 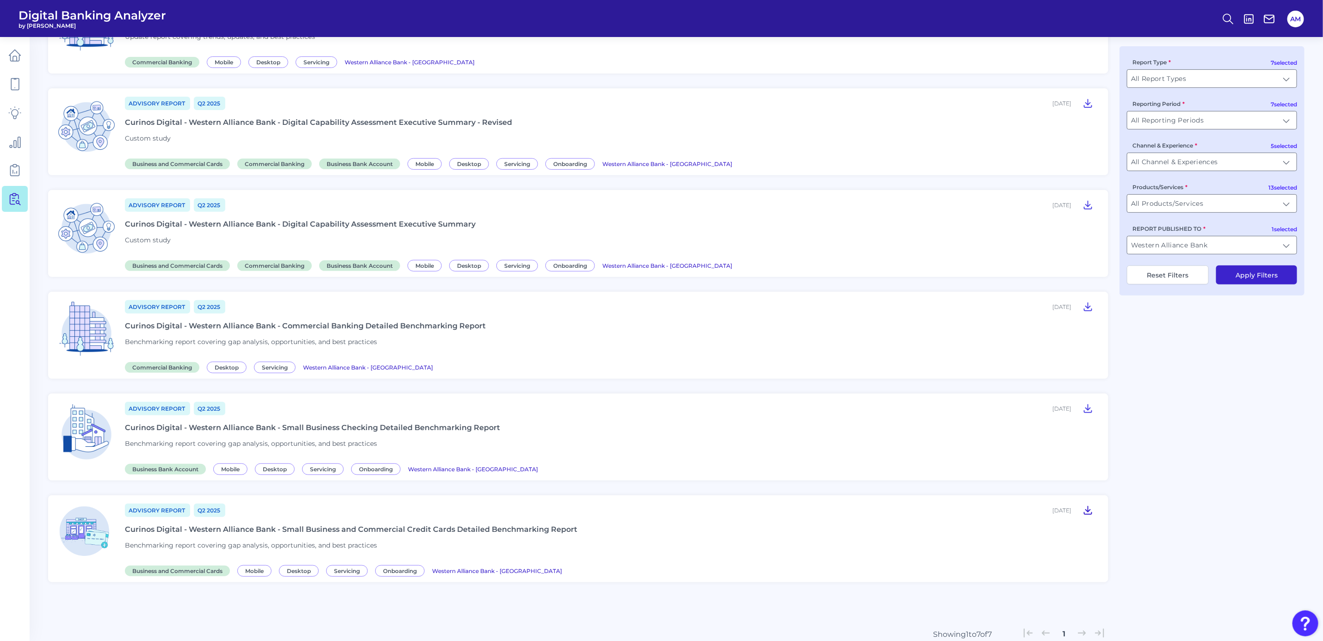 What do you see at coordinates (962, 634) in the screenshot?
I see `div: Showing 1 to 7 of 7` at bounding box center [962, 634].